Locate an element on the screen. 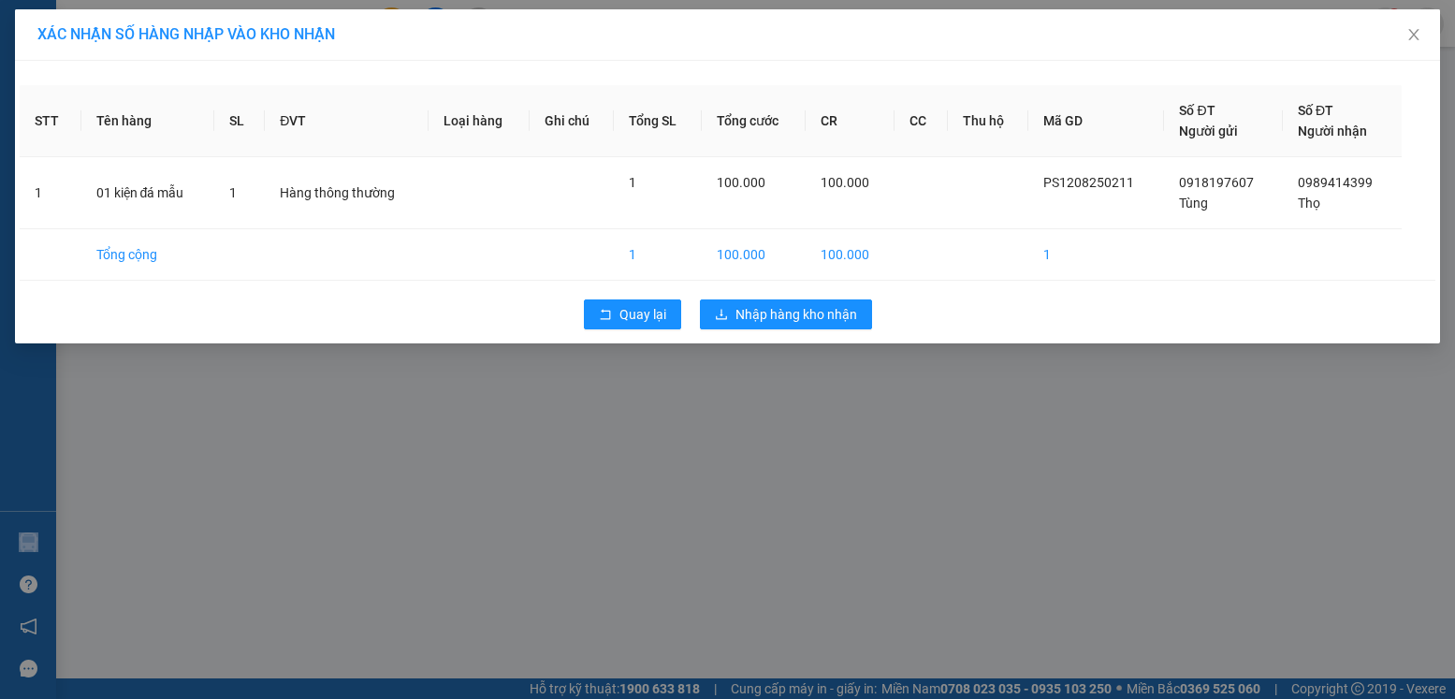 This screenshot has width=1455, height=699. td: Hàng thông thường is located at coordinates (346, 193).